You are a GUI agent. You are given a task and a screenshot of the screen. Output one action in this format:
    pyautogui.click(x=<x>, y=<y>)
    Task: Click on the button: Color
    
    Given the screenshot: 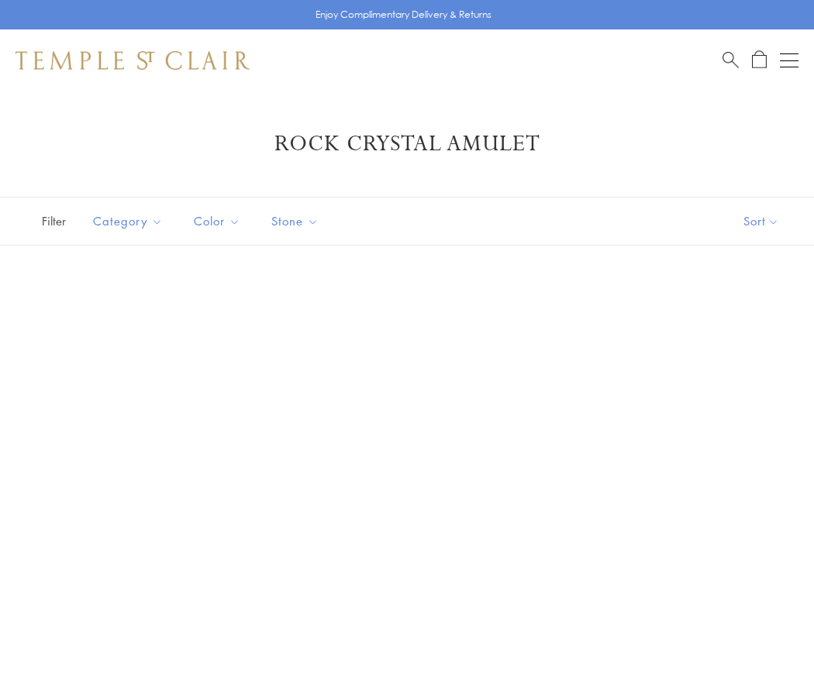 What is the action you would take?
    pyautogui.click(x=217, y=221)
    